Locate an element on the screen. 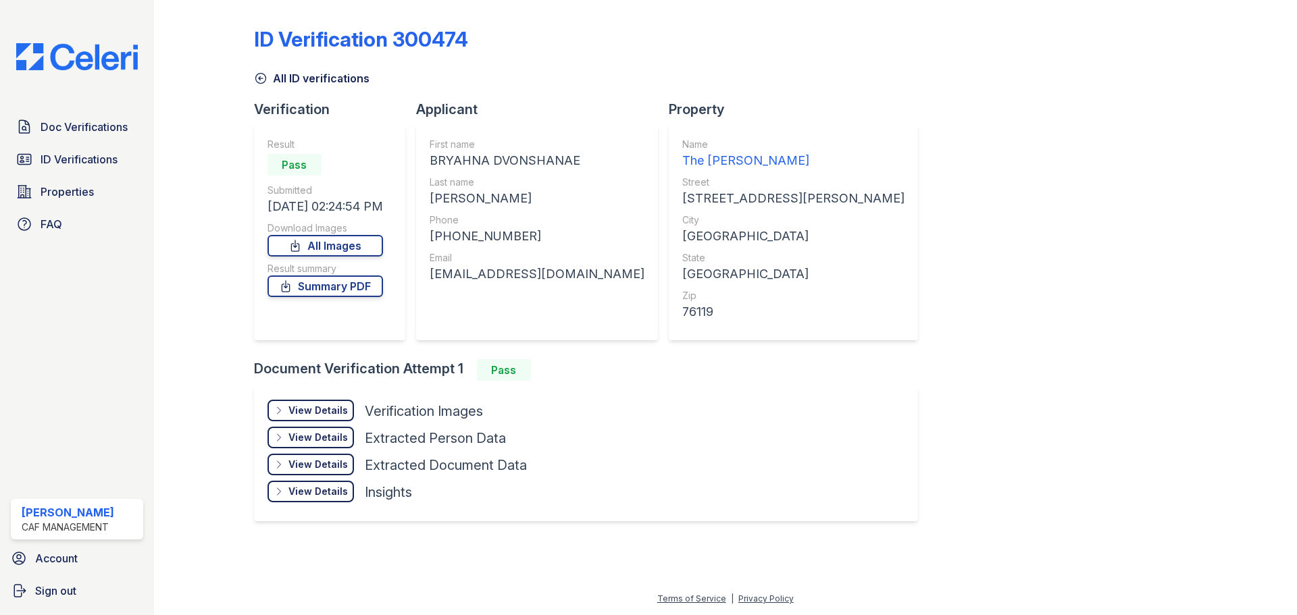  a: ID Verifications is located at coordinates (77, 159).